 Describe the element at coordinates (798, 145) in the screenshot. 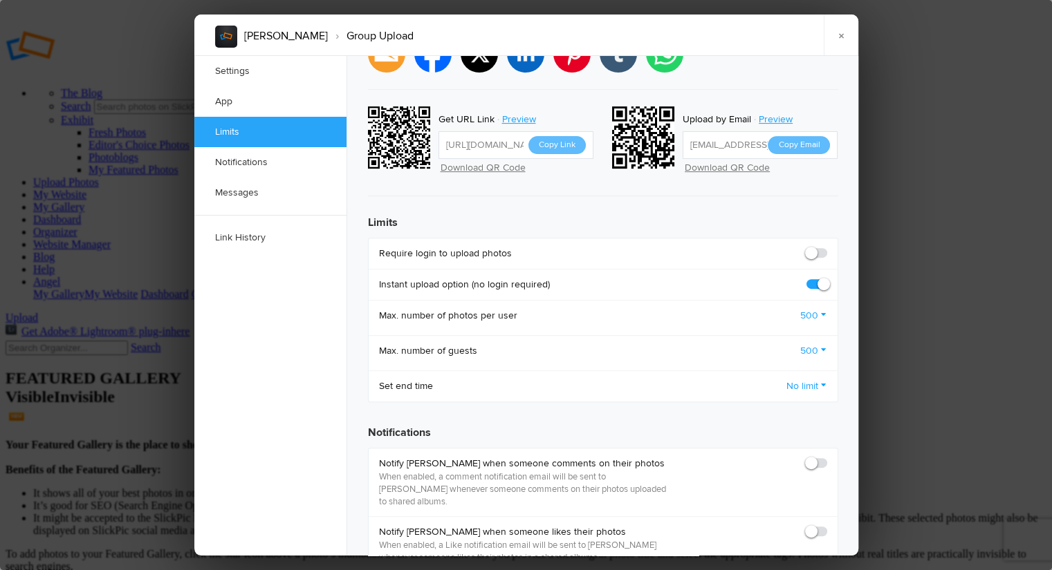

I see `button: Copy Email` at that location.